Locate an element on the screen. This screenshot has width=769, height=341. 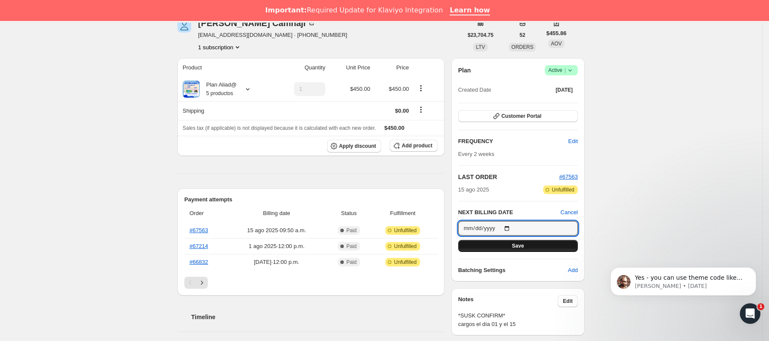
span: Sales tax (if applicable) is not displayed because it is calculated with each new order. is located at coordinates (279, 128).